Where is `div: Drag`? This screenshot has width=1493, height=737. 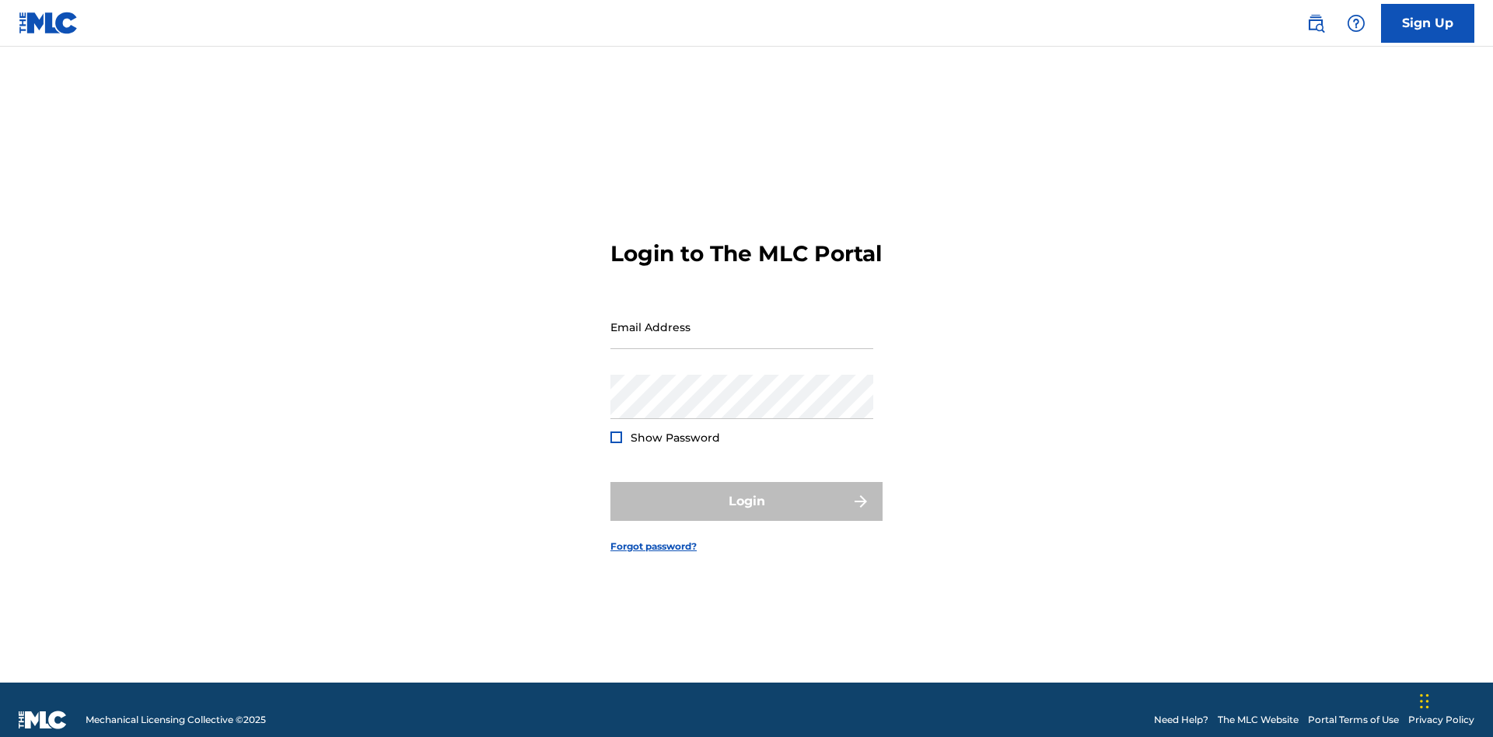
div: Drag is located at coordinates (1425, 702).